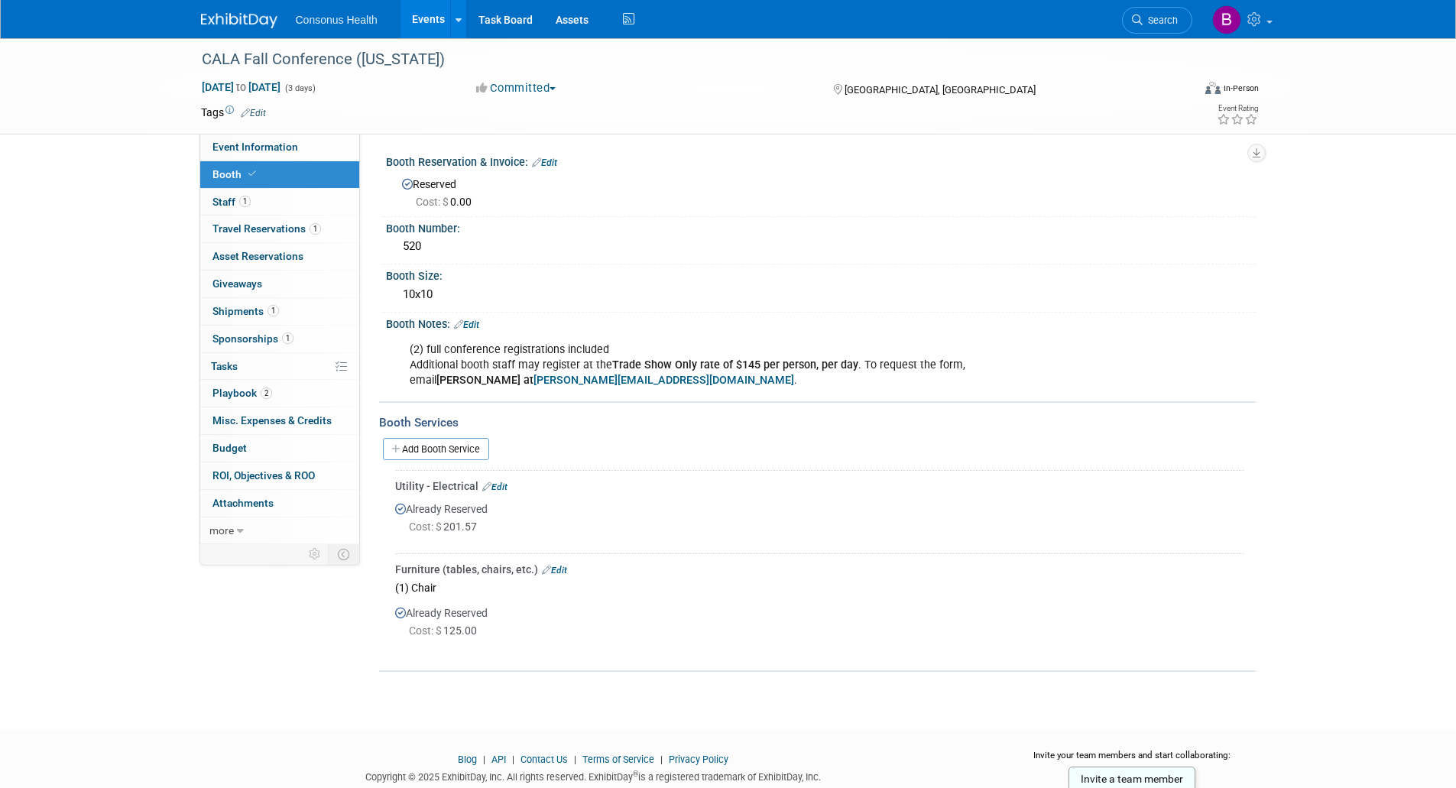 This screenshot has width=1456, height=788. I want to click on button: Committed, so click(516, 88).